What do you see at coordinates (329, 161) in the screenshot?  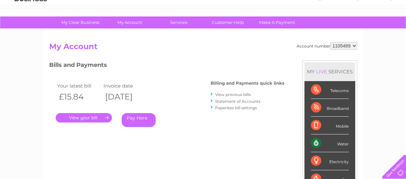 I see `div: Electricity` at bounding box center [329, 161].